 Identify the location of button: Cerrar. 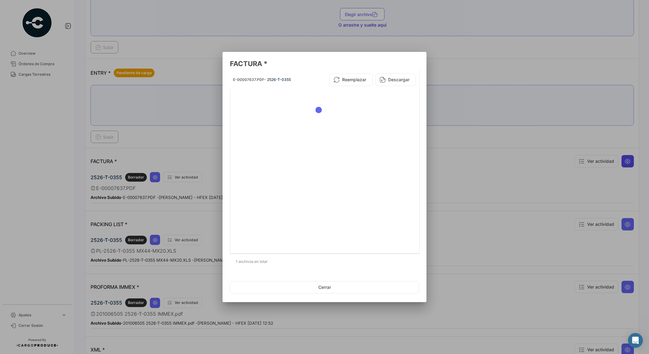
(324, 287).